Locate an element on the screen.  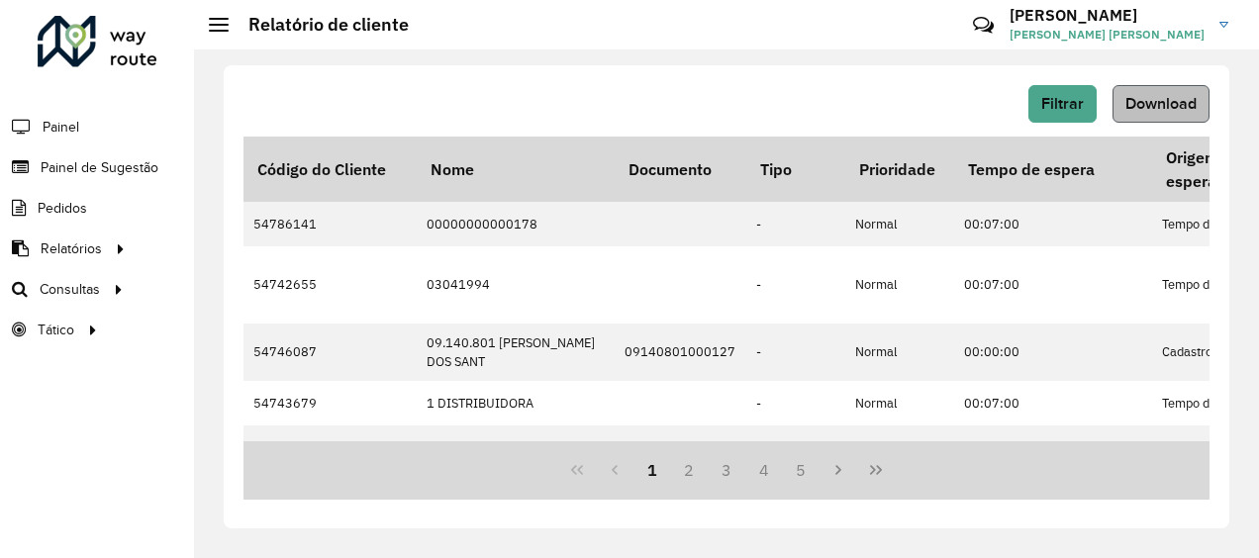
button: Next Page is located at coordinates (838, 470).